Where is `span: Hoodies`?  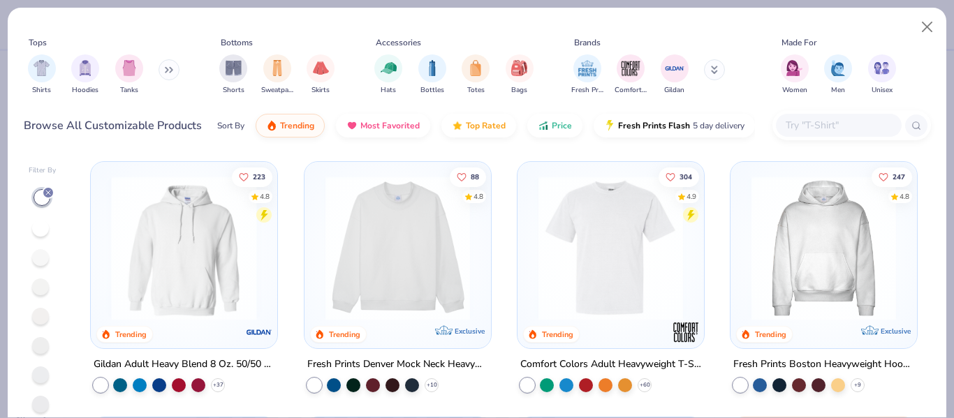 span: Hoodies is located at coordinates (85, 90).